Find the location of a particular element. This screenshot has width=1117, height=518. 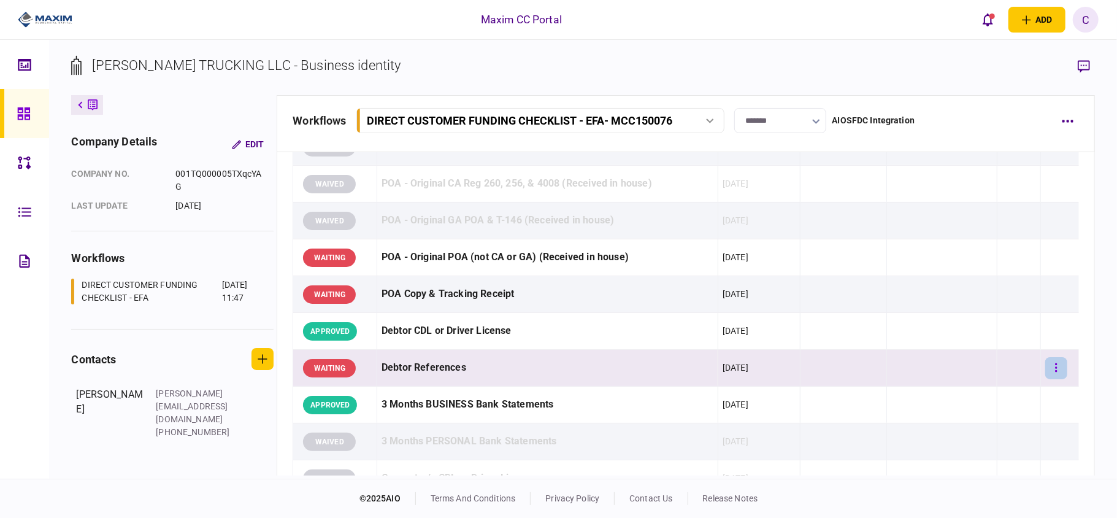

a: privacy policy is located at coordinates (572, 498).